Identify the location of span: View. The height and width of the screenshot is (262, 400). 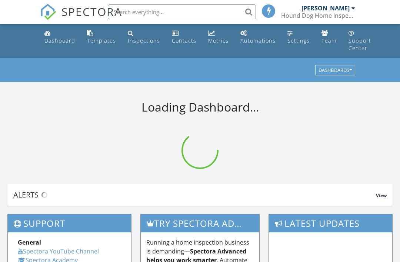
(381, 195).